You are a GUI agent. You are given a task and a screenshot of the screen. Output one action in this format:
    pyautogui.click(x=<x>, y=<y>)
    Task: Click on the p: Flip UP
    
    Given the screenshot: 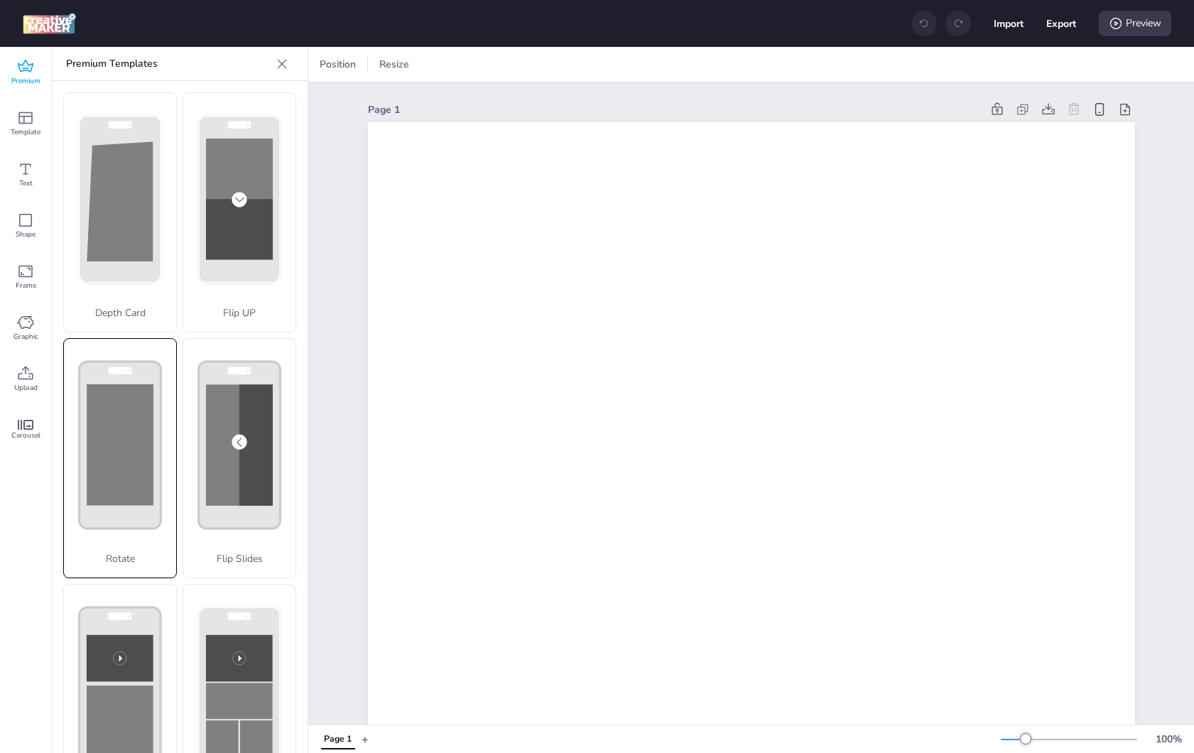 What is the action you would take?
    pyautogui.click(x=239, y=313)
    